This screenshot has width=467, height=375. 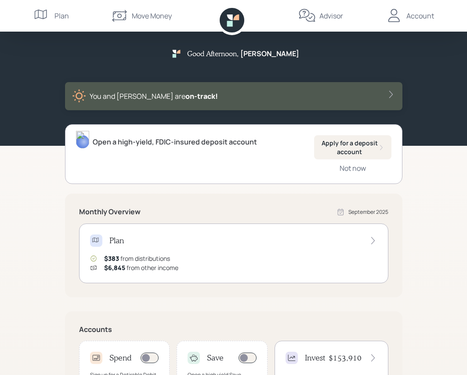 I want to click on div: Not now, so click(x=353, y=168).